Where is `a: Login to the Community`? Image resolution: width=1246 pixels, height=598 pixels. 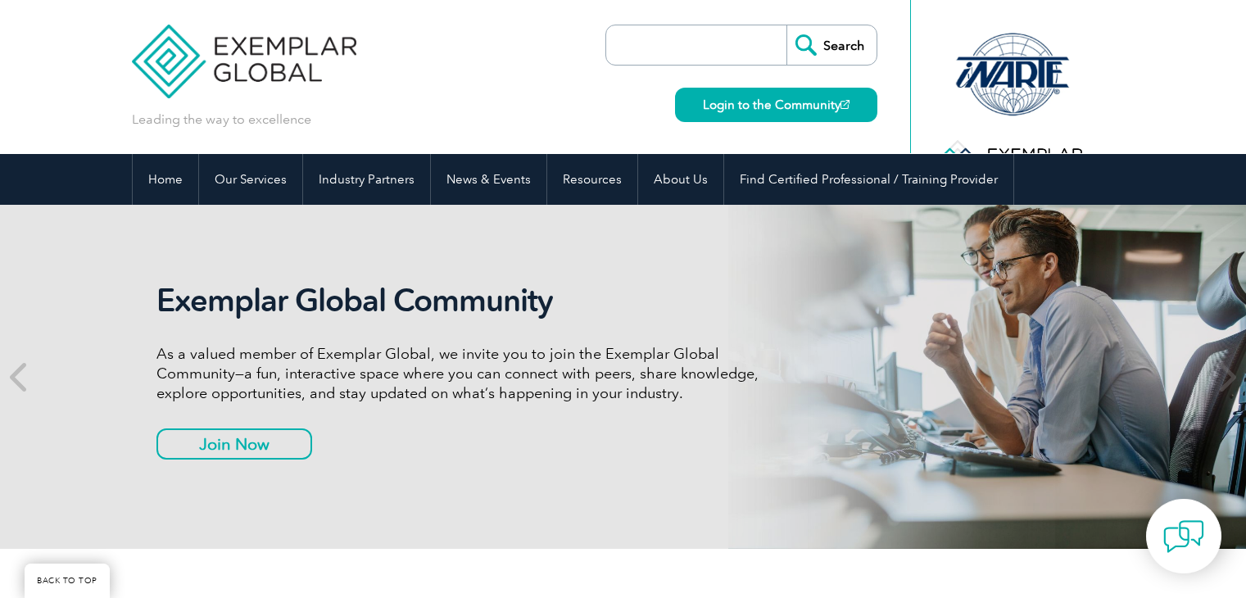 a: Login to the Community is located at coordinates (776, 105).